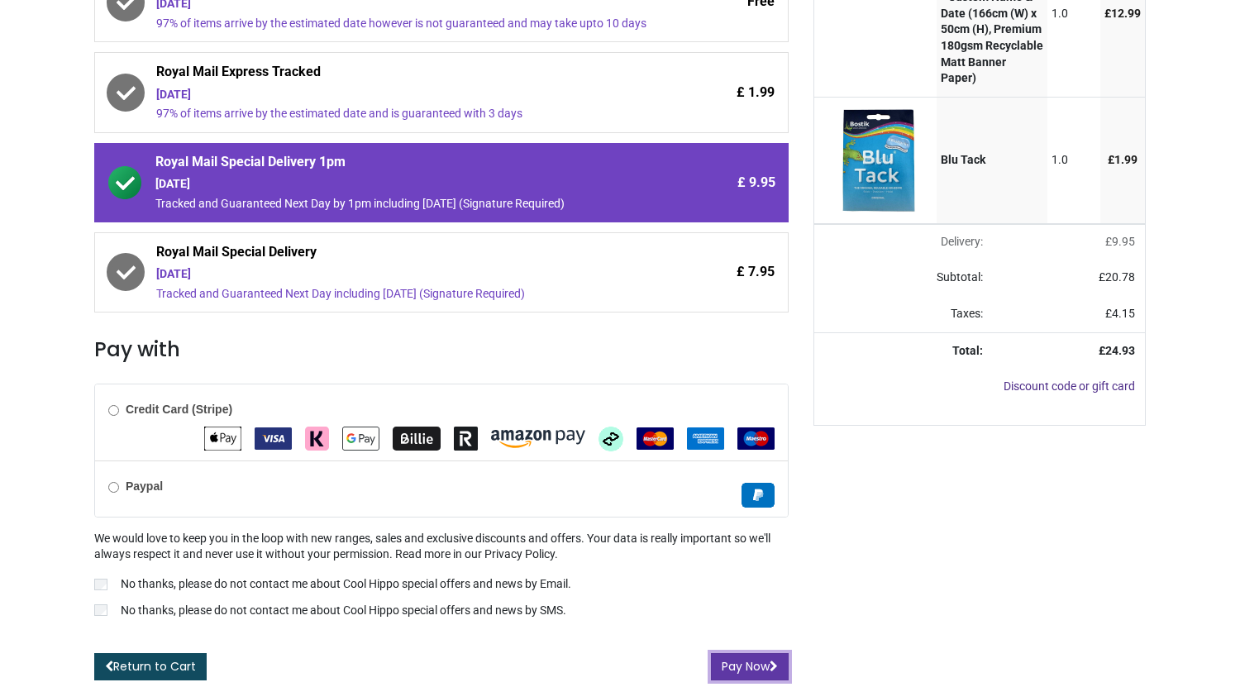  What do you see at coordinates (1069, 386) in the screenshot?
I see `a: Discount code or gift card` at bounding box center [1069, 386].